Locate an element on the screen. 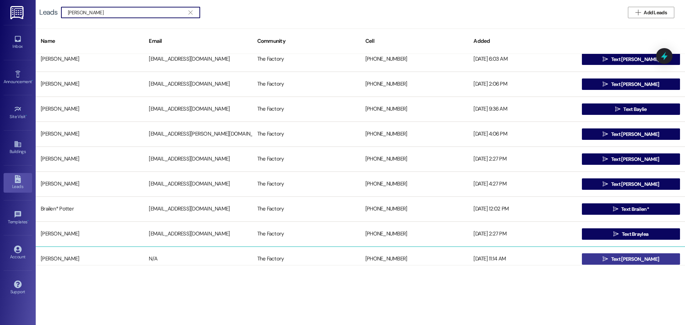 This screenshot has height=325, width=685. div: Community is located at coordinates (306, 41).